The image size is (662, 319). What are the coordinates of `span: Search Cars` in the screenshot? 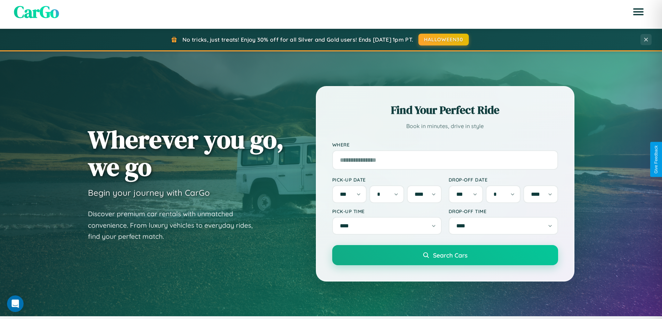 It's located at (450, 255).